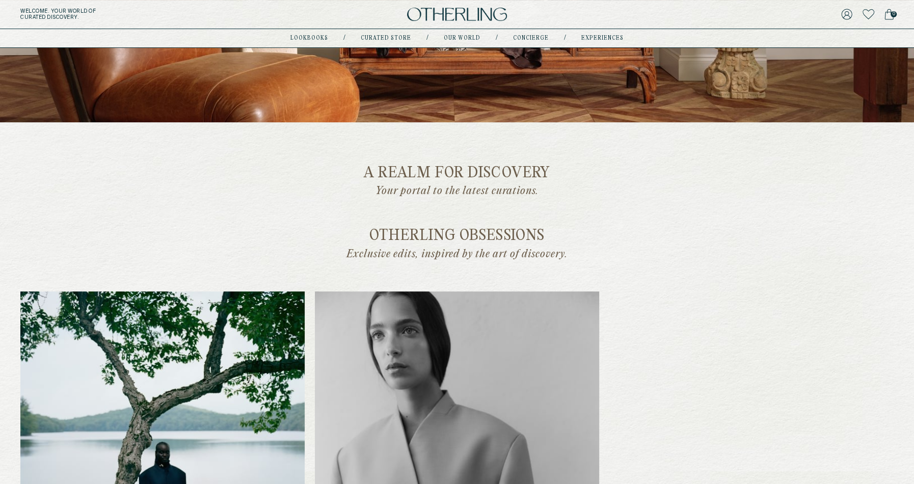  What do you see at coordinates (531, 38) in the screenshot?
I see `a: concierge` at bounding box center [531, 38].